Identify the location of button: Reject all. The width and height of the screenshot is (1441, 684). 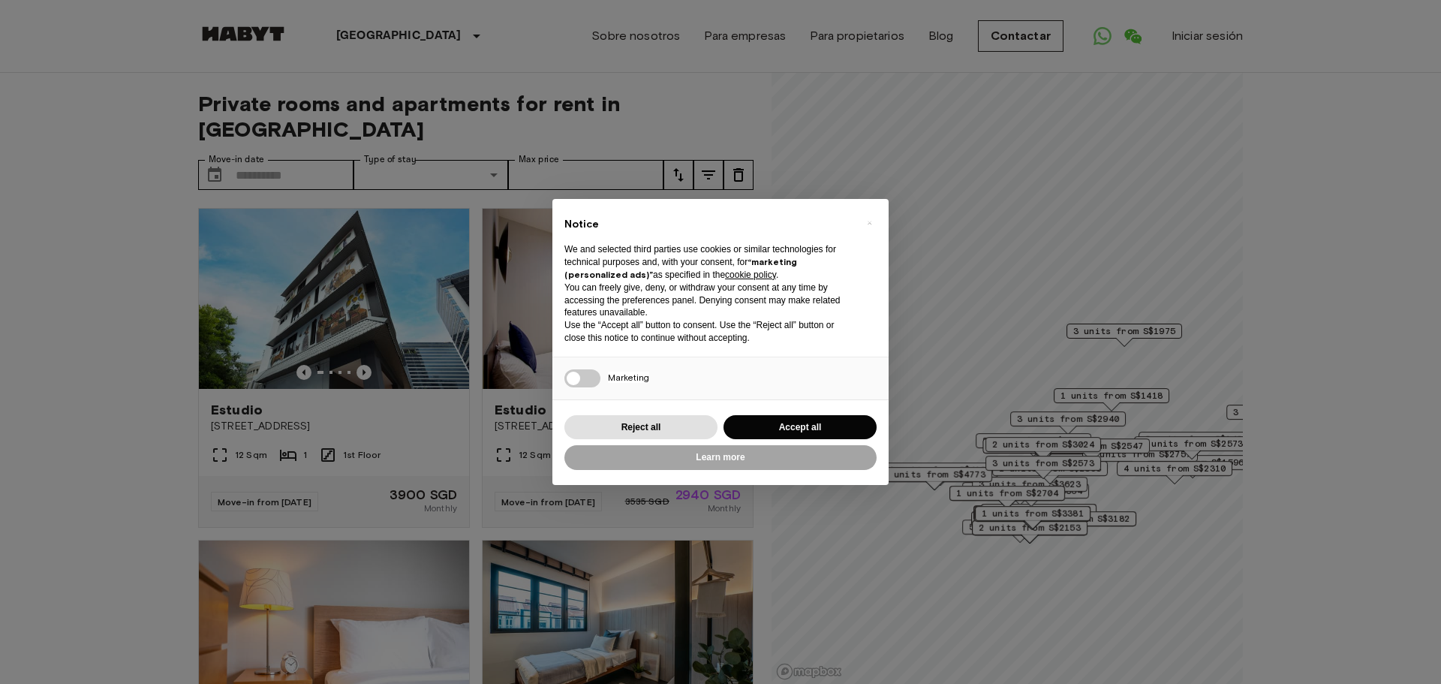
(641, 427).